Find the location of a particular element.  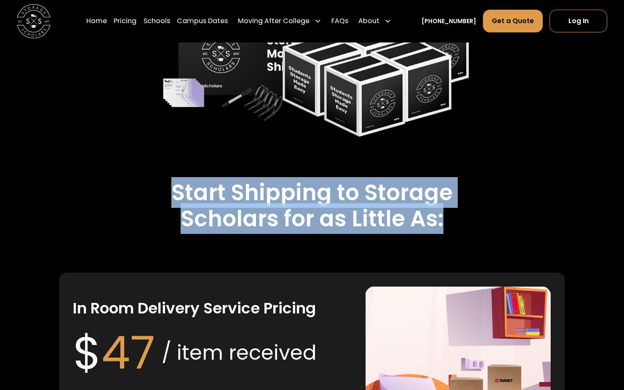

a: Get a Quote is located at coordinates (513, 21).